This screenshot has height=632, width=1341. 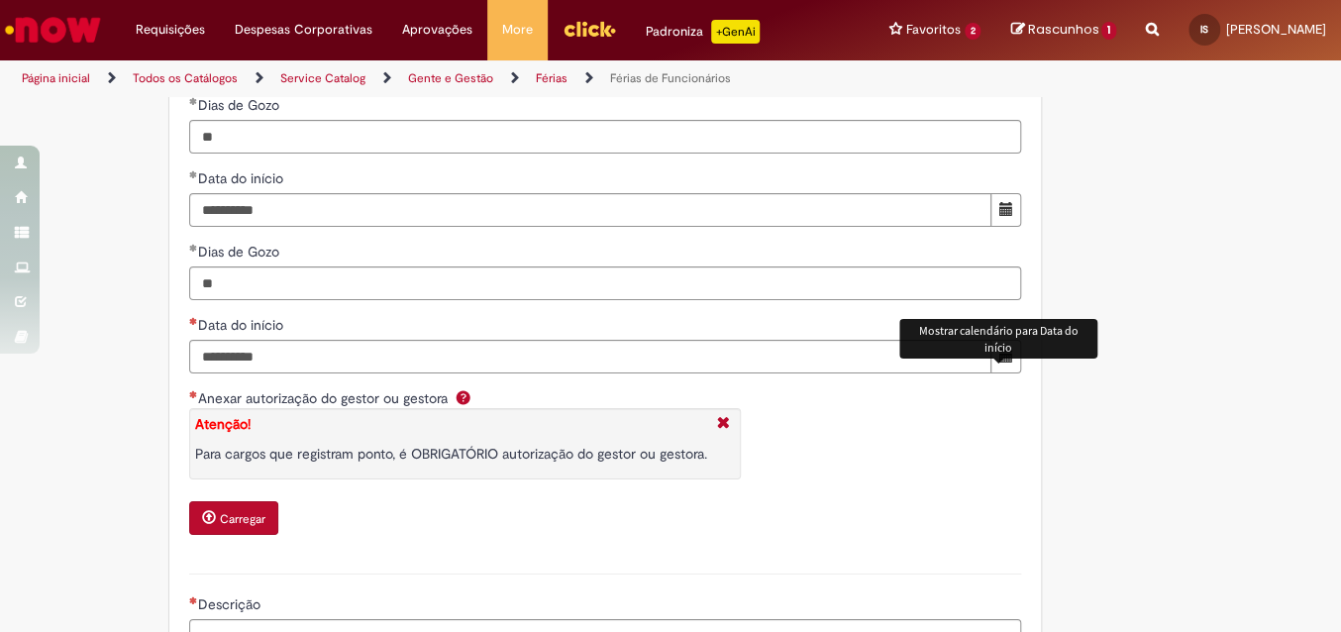 I want to click on a: Service Catalog, so click(x=323, y=78).